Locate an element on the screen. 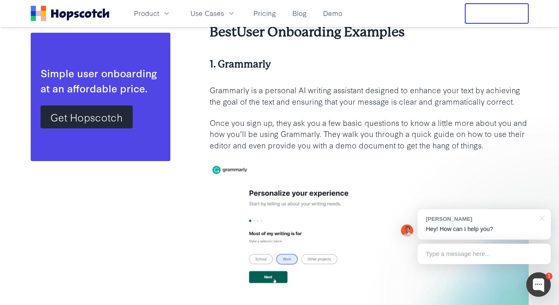 This screenshot has height=305, width=559. p: Grammarly is a personal AI writing assistant designed to enhance your text by achieving the goal ... is located at coordinates (369, 96).